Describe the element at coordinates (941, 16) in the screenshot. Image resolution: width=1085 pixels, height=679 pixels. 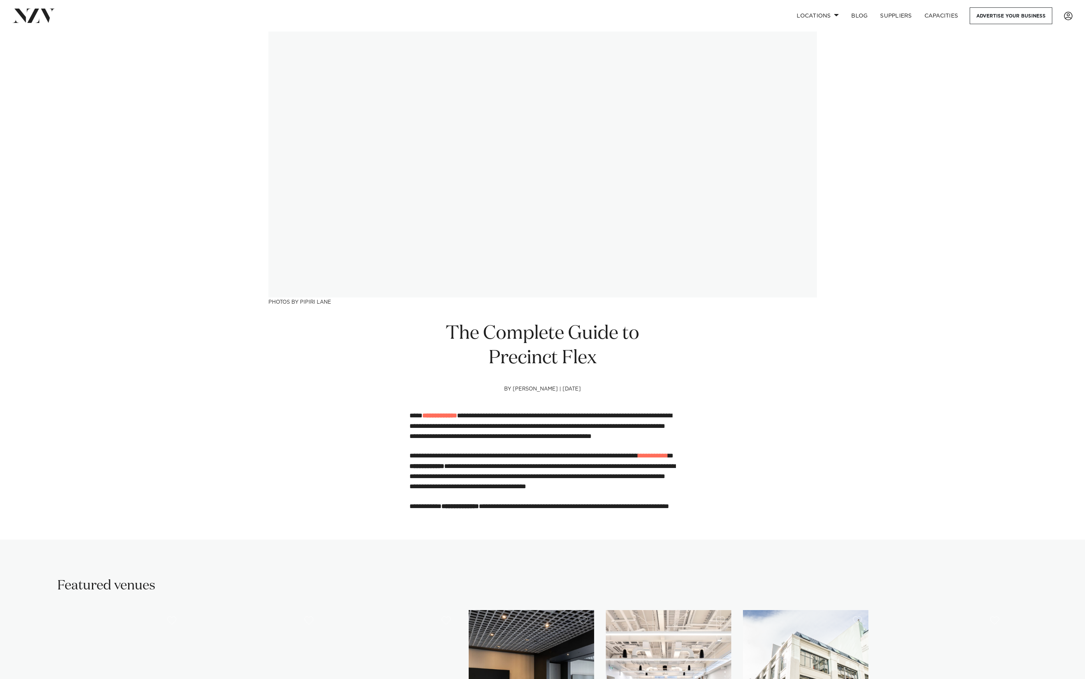
I see `a: Capacities` at that location.